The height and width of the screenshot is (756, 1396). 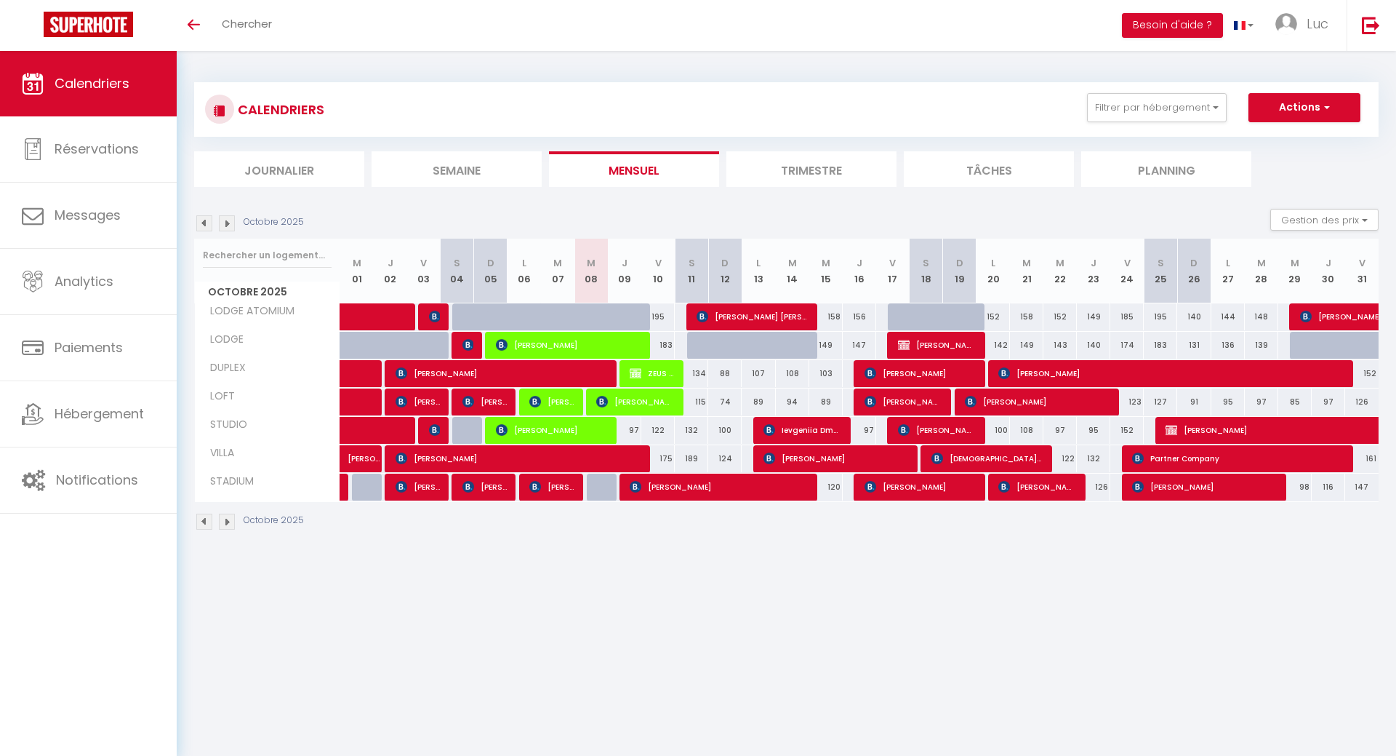 What do you see at coordinates (634, 169) in the screenshot?
I see `li: Mensuel` at bounding box center [634, 169].